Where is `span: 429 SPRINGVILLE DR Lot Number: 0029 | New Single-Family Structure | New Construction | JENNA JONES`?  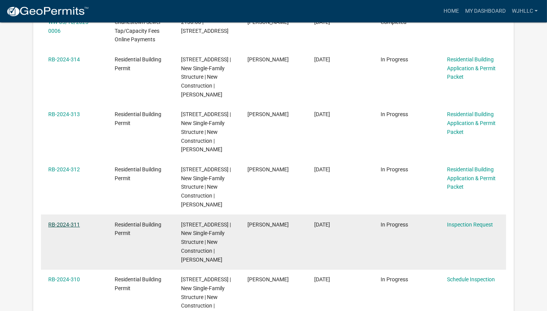 span: 429 SPRINGVILLE DR Lot Number: 0029 | New Single-Family Structure | New Construction | JENNA JONES is located at coordinates (206, 132).